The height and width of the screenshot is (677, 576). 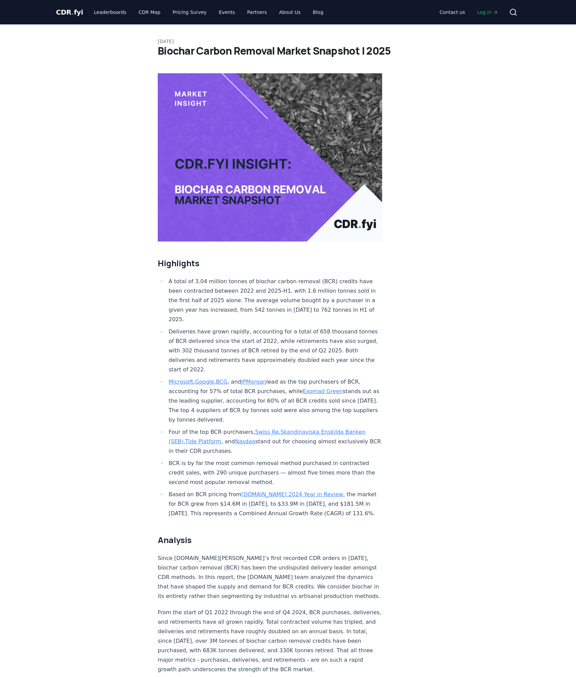 What do you see at coordinates (290, 12) in the screenshot?
I see `a: About Us` at bounding box center [290, 12].